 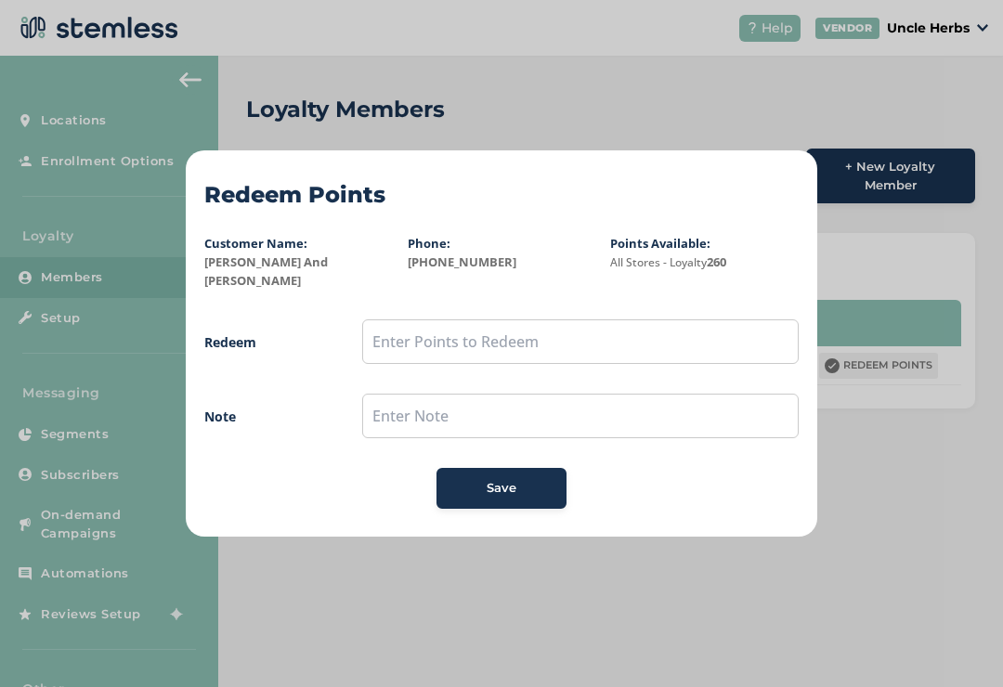 I want to click on div: Chat Widget, so click(x=957, y=643).